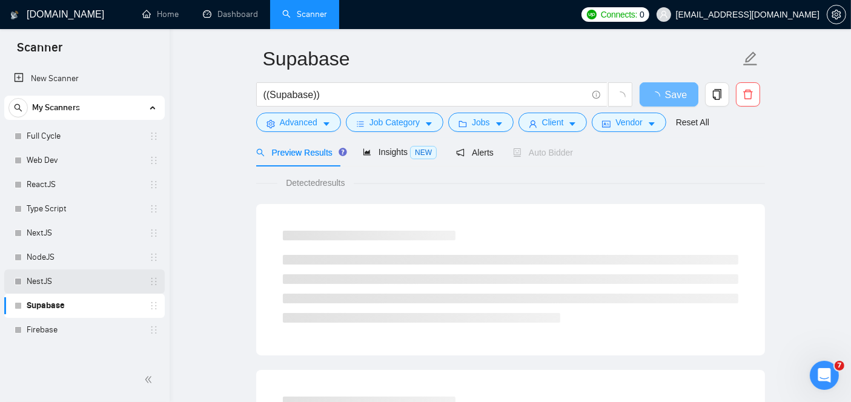 The image size is (851, 402). I want to click on span: Auto Bidder, so click(543, 153).